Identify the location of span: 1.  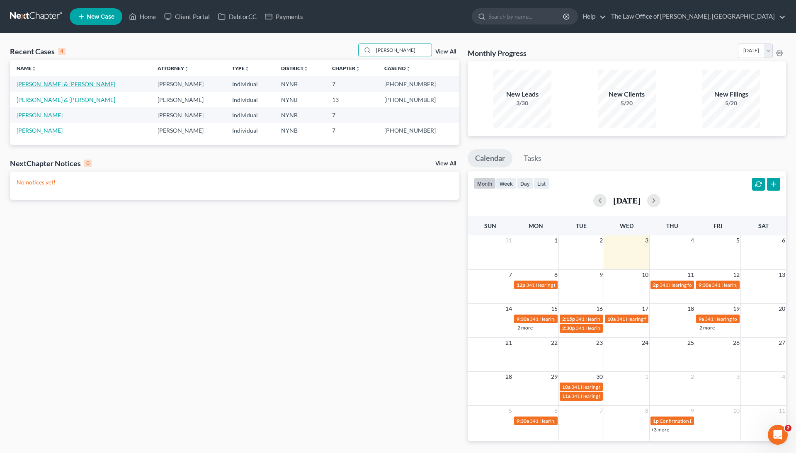
(647, 377).